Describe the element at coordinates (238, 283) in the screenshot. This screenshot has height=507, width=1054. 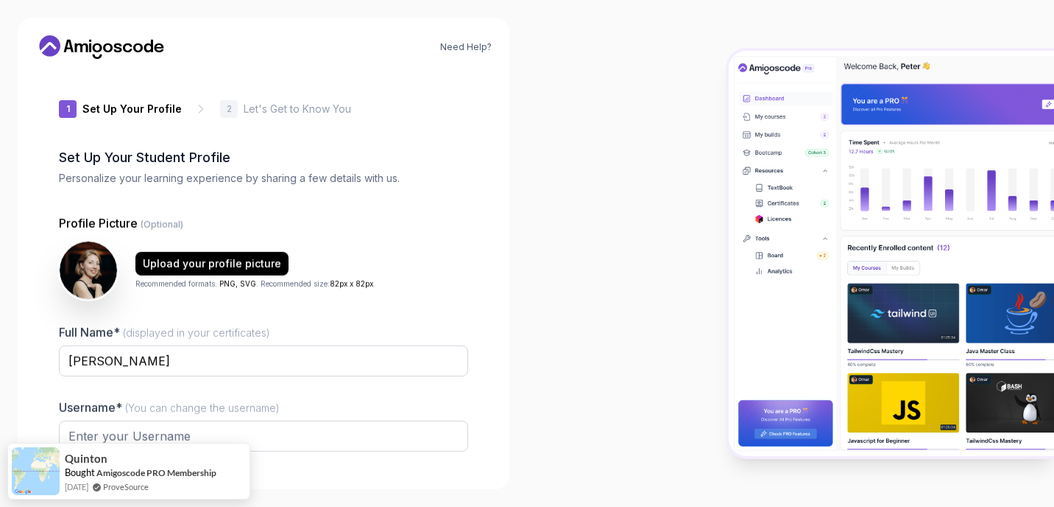
I see `span: PNG, SVG` at that location.